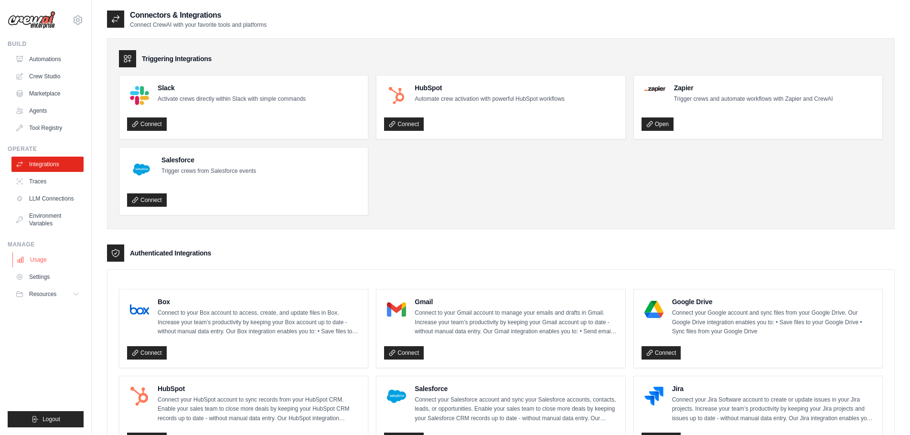 The image size is (910, 435). What do you see at coordinates (47, 76) in the screenshot?
I see `a: Crew Studio` at bounding box center [47, 76].